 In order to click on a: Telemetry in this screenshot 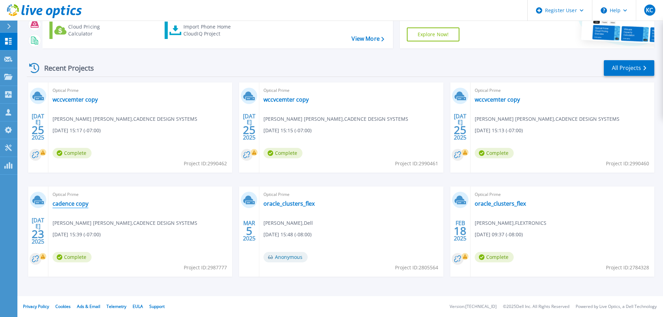, I will do `click(116, 306)`.